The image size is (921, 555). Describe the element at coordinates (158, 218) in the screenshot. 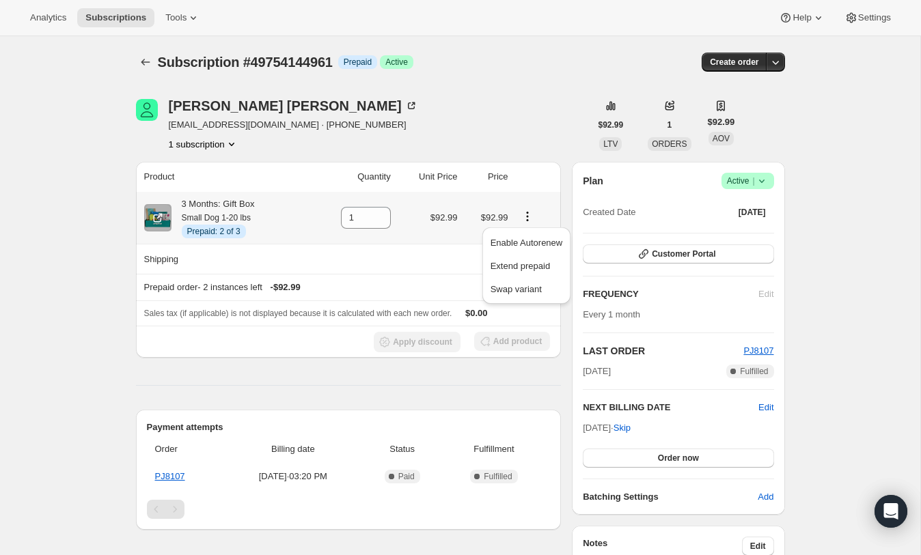

I see `img: product img` at that location.